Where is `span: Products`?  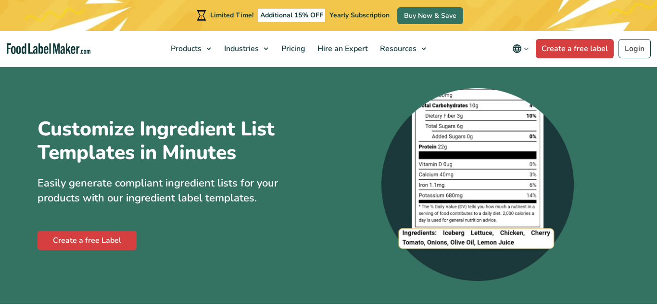 span: Products is located at coordinates (185, 49).